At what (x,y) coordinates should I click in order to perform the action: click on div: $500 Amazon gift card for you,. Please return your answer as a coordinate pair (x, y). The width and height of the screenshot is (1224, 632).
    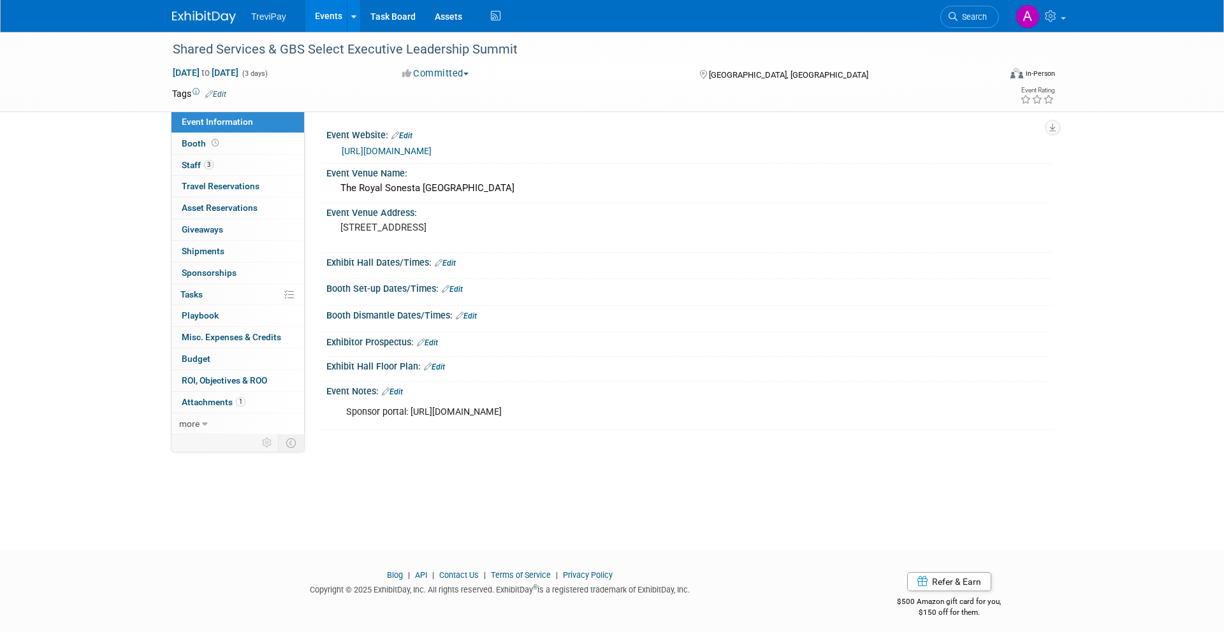
    Looking at the image, I should click on (949, 603).